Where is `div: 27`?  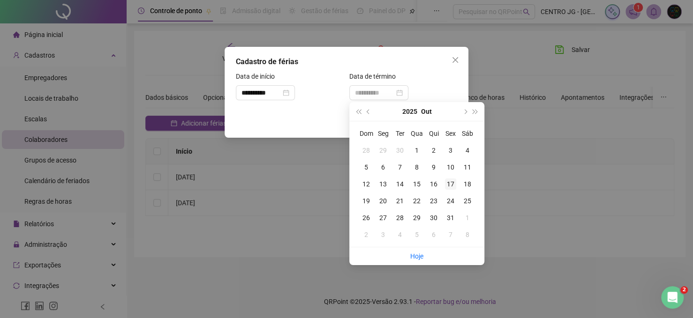 div: 27 is located at coordinates (383, 218).